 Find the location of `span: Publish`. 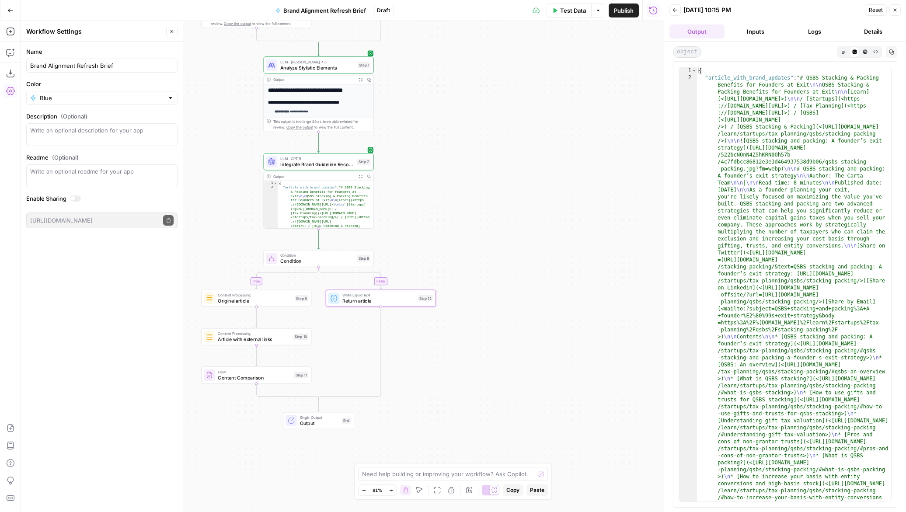

span: Publish is located at coordinates (624, 10).